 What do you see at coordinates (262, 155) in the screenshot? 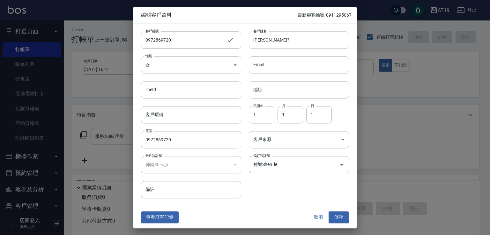
I see `label: 偏好設計師` at bounding box center [262, 155].